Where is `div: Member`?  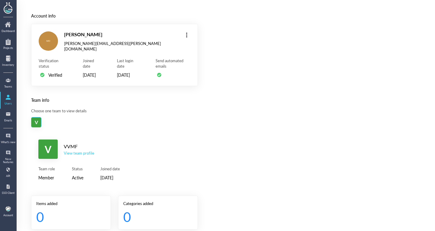 div: Member is located at coordinates (46, 177).